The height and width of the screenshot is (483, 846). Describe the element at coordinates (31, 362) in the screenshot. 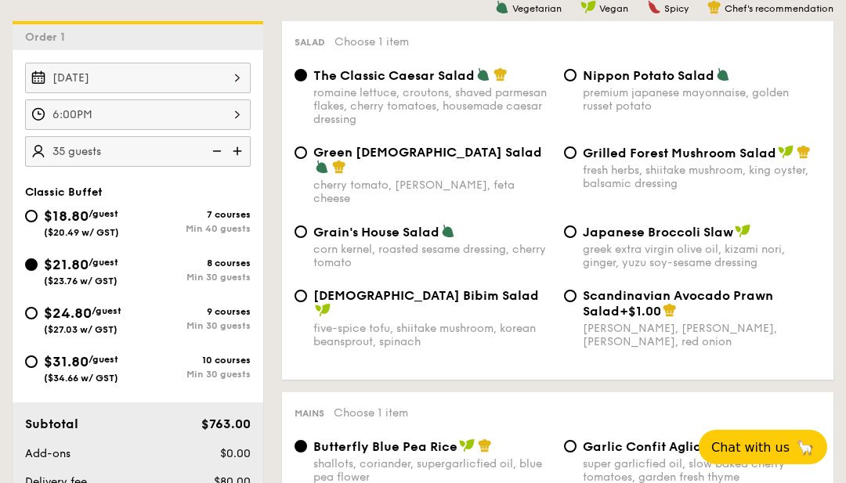

I see `input: $31.80/guest($34.66 w/ GST)10 coursesMin 30 guests` at that location.